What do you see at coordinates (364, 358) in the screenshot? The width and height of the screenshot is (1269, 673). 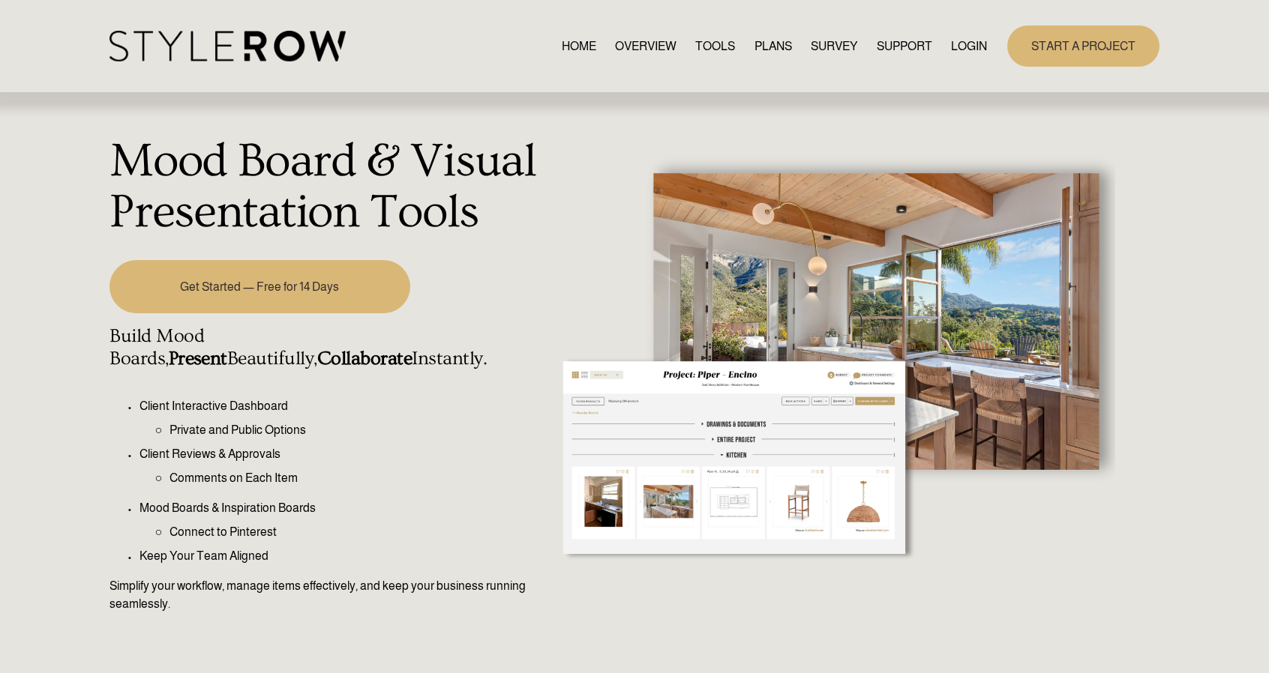 I see `strong: Collaborate` at bounding box center [364, 358].